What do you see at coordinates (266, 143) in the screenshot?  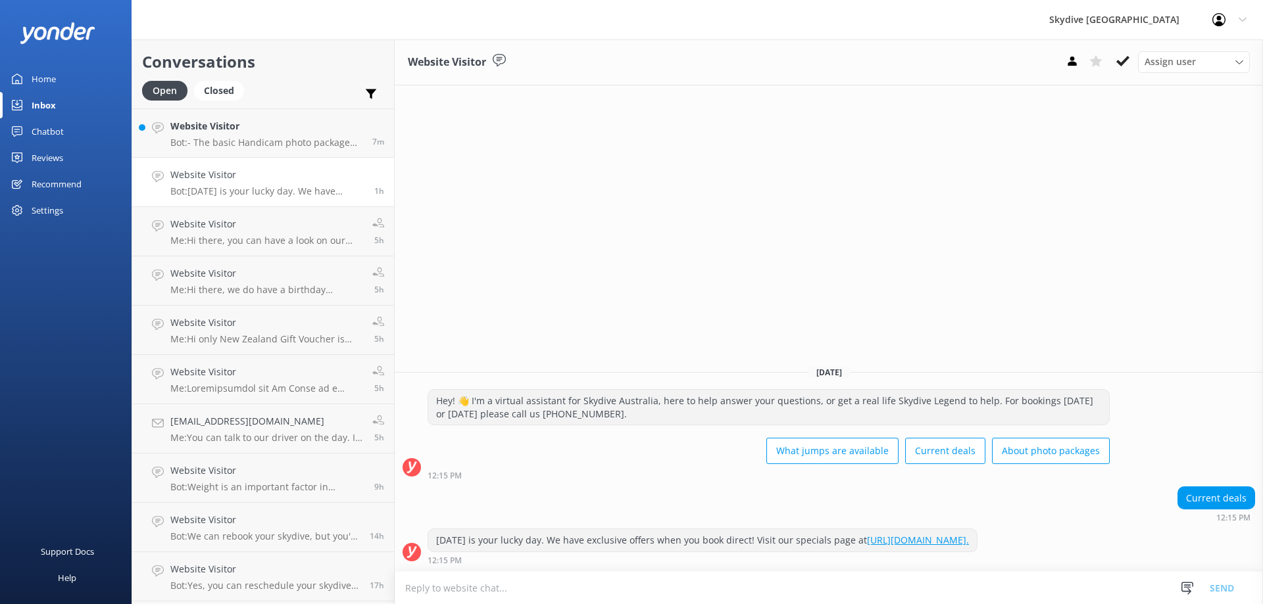 I see `p: Bot: - The basic Handicam photo package costs $129 per person and includes photos of your entire ...` at bounding box center [266, 143].